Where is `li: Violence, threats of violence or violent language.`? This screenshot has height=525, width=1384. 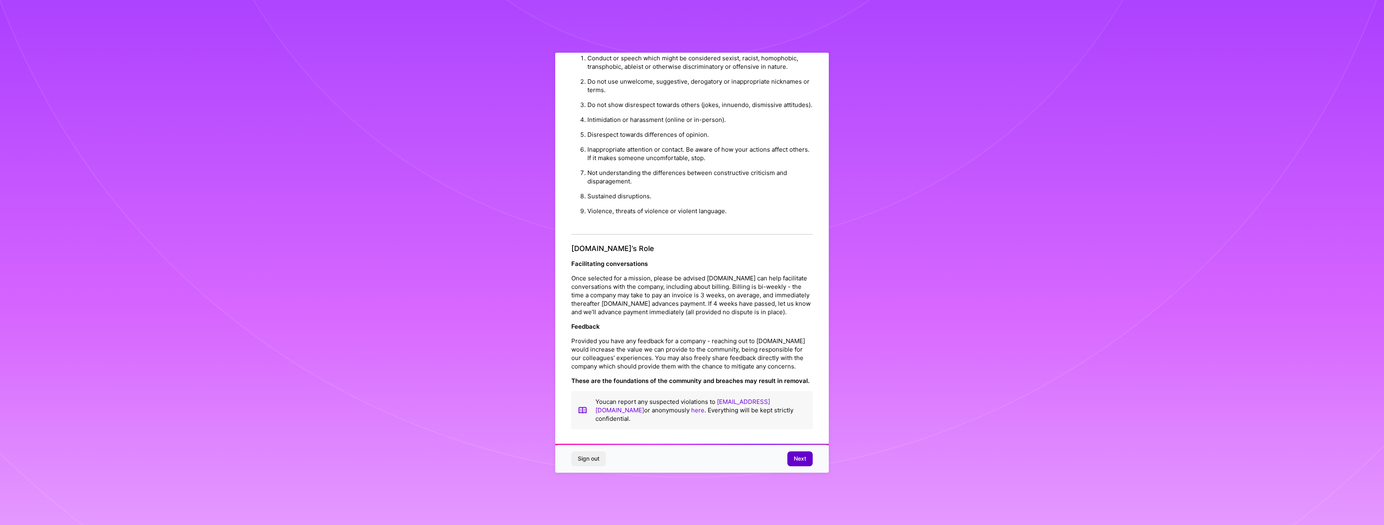 li: Violence, threats of violence or violent language. is located at coordinates (700, 211).